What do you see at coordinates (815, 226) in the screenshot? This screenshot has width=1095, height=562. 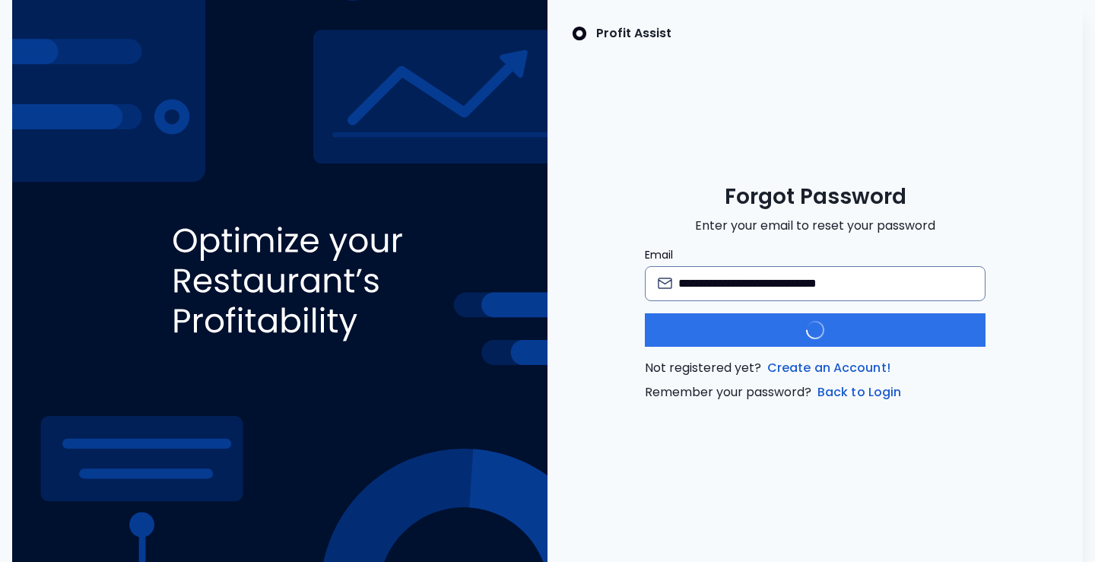 I see `span: Enter your email to reset your password` at bounding box center [815, 226].